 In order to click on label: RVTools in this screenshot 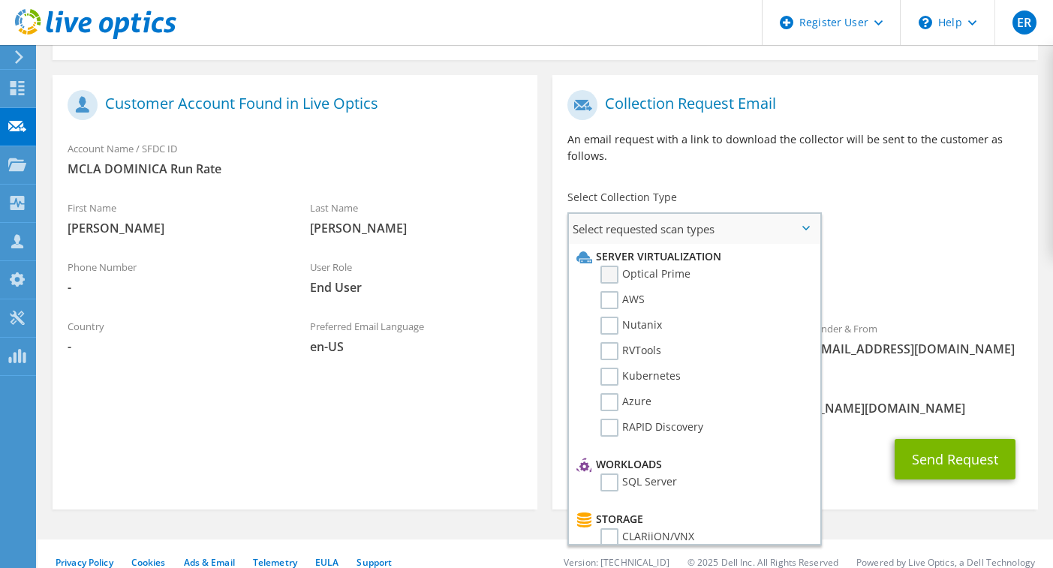, I will do `click(631, 351)`.